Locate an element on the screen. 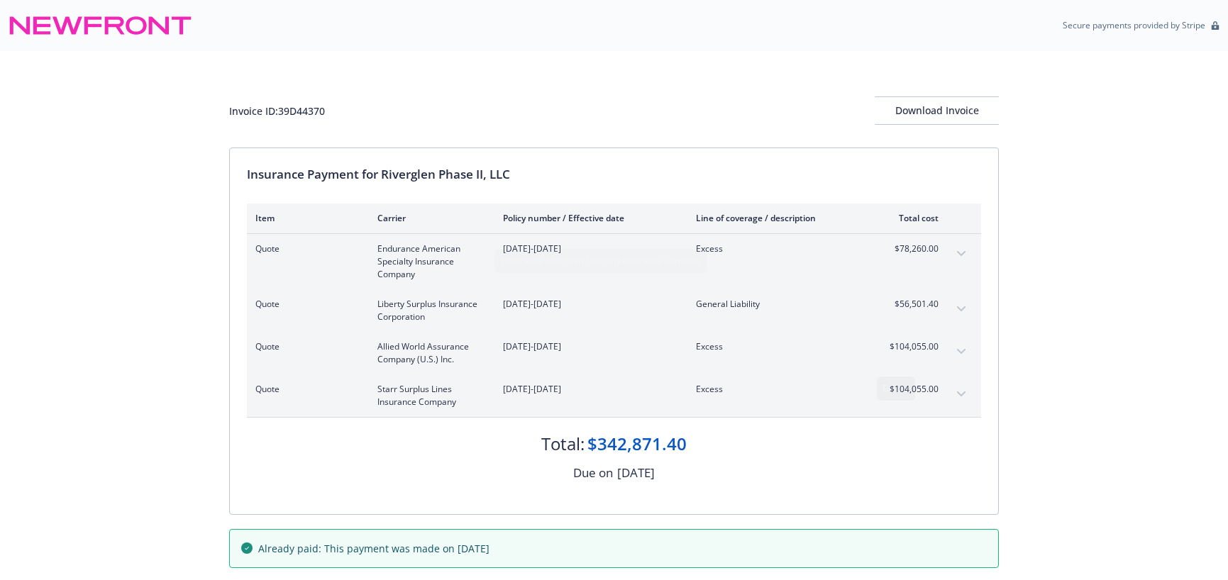 Image resolution: width=1228 pixels, height=580 pixels. p: Secure payments provided by Stripe is located at coordinates (1134, 25).